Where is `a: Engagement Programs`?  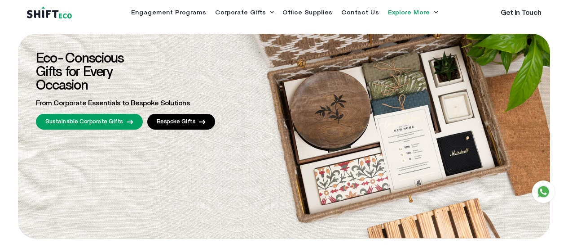
a: Engagement Programs is located at coordinates (169, 13).